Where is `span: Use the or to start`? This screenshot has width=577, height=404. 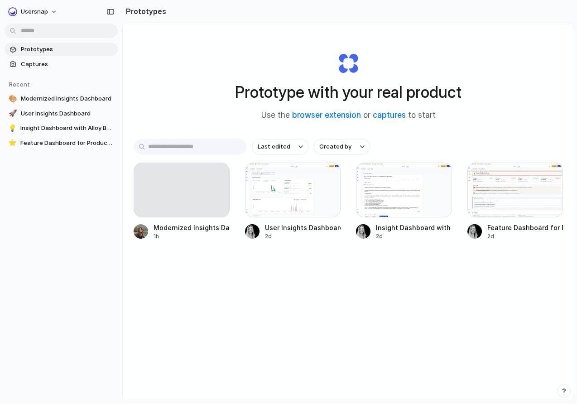 span: Use the or to start is located at coordinates (348, 115).